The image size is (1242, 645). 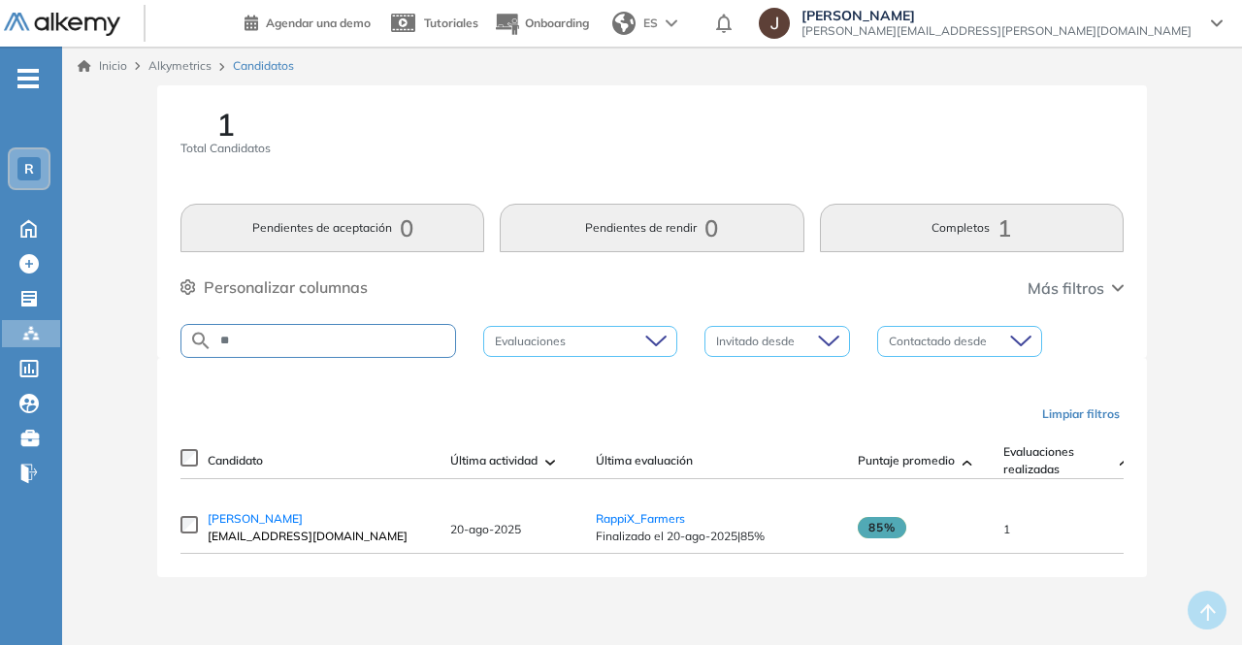 What do you see at coordinates (308, 21) in the screenshot?
I see `a: Agendar una demo` at bounding box center [308, 21].